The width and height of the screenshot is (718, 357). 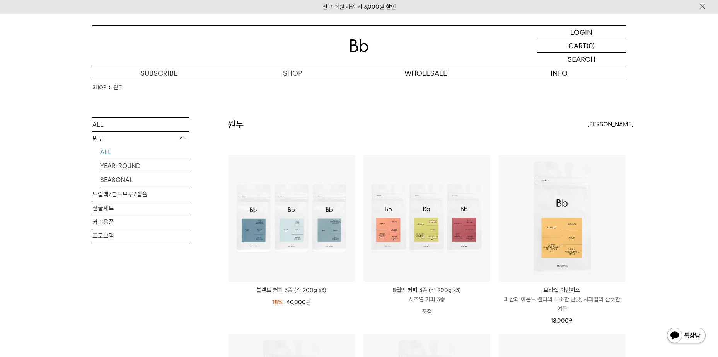 I want to click on a: YEAR-ROUND, so click(x=145, y=166).